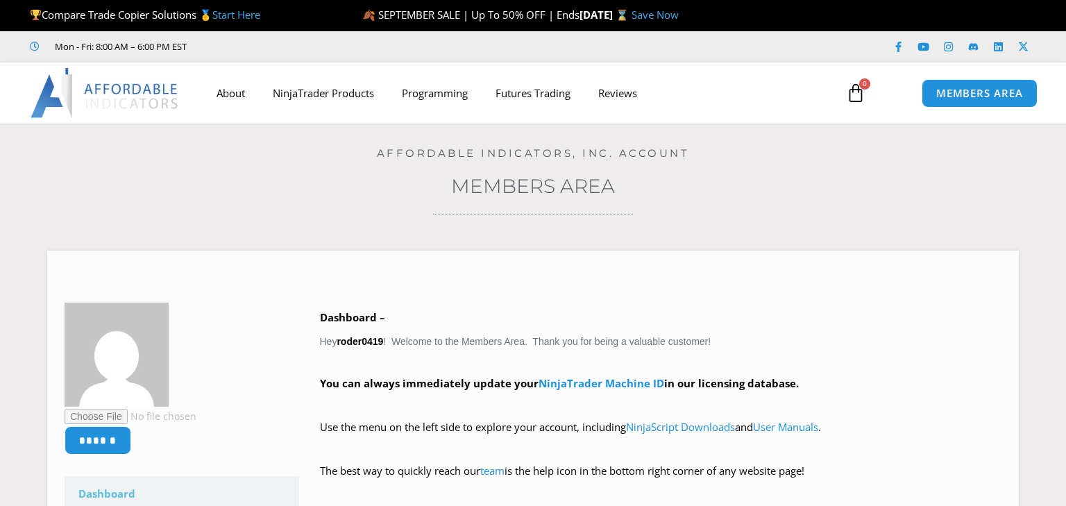 The image size is (1066, 506). Describe the element at coordinates (119, 46) in the screenshot. I see `span: Mon - Fri: 8:00 AM – 6:00 PM EST` at that location.